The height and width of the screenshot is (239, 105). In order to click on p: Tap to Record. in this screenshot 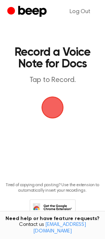, I will do `click(52, 80)`.